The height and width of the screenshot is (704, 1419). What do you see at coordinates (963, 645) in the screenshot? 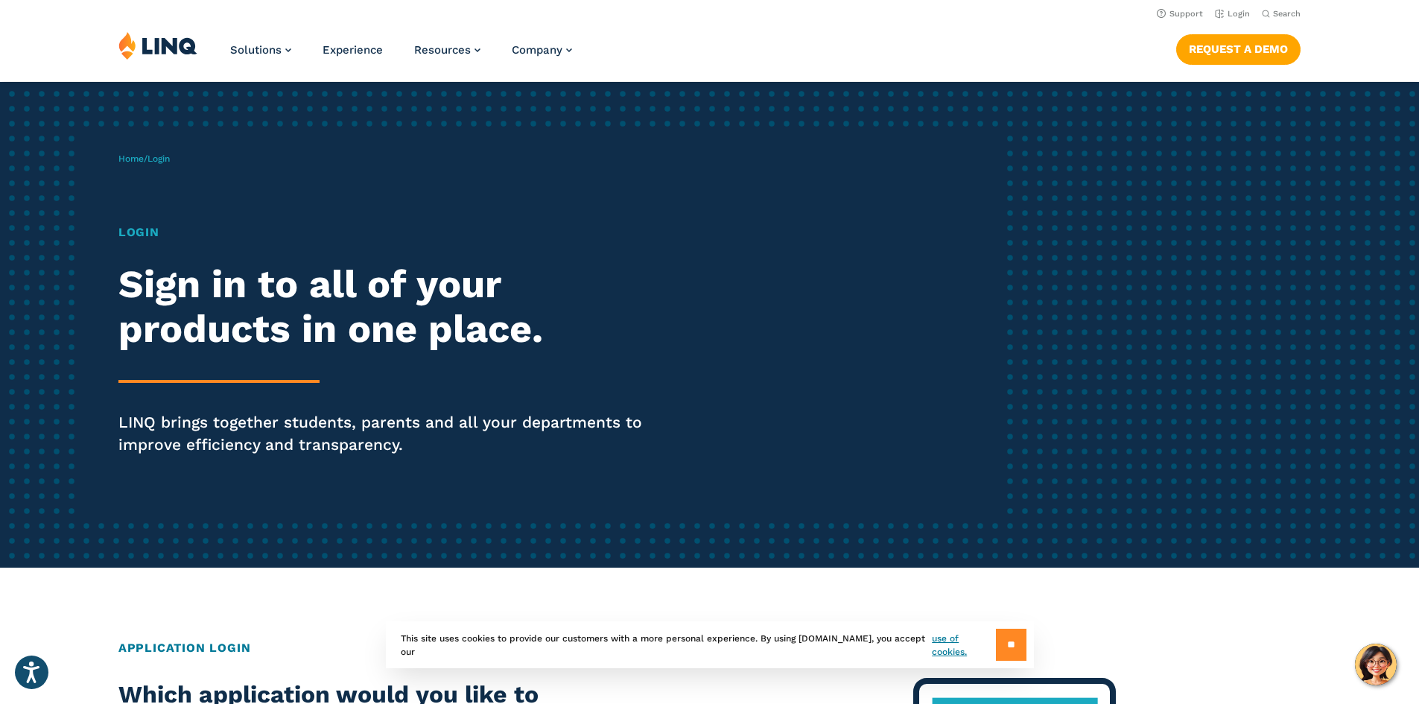
I see `a: use of cookies.` at bounding box center [963, 645].